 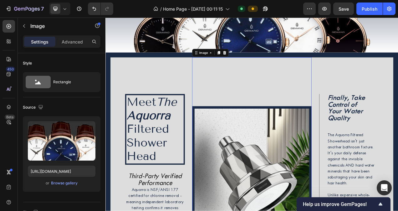 I want to click on input: https://example.com/image.jpg, so click(x=62, y=171).